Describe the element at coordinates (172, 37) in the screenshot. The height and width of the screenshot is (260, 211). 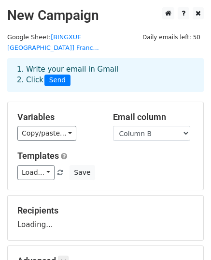
I see `a: Daily emails left: 50` at that location.